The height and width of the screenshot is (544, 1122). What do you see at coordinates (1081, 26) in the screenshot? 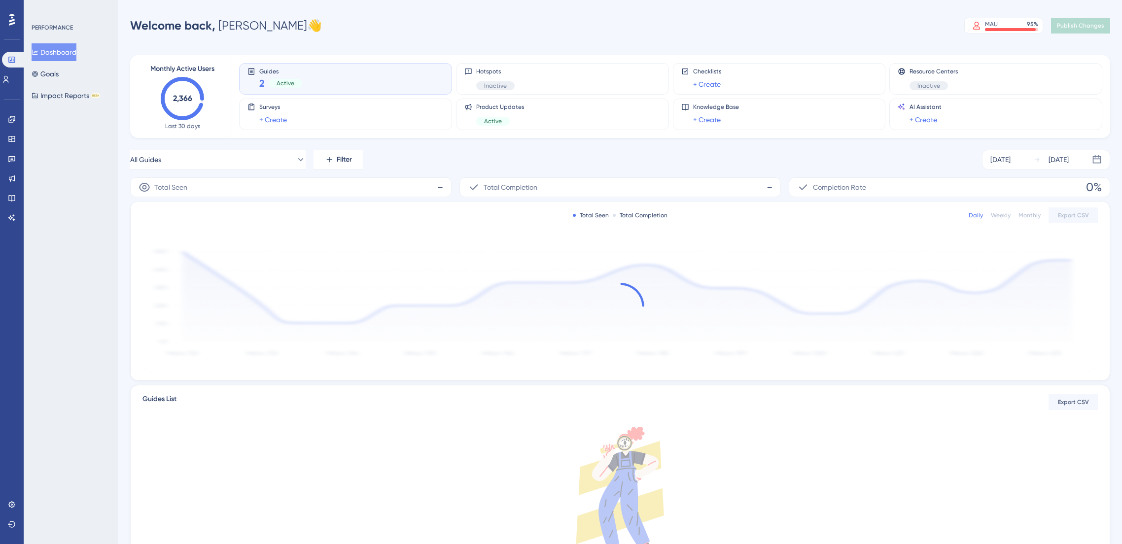
I see `button: Publish Changes` at bounding box center [1081, 26].